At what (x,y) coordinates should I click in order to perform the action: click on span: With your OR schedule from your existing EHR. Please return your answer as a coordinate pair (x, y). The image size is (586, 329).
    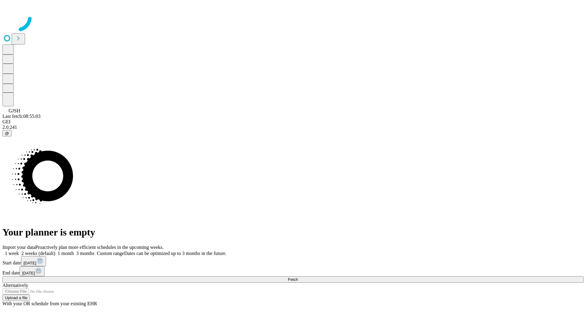
    Looking at the image, I should click on (50, 304).